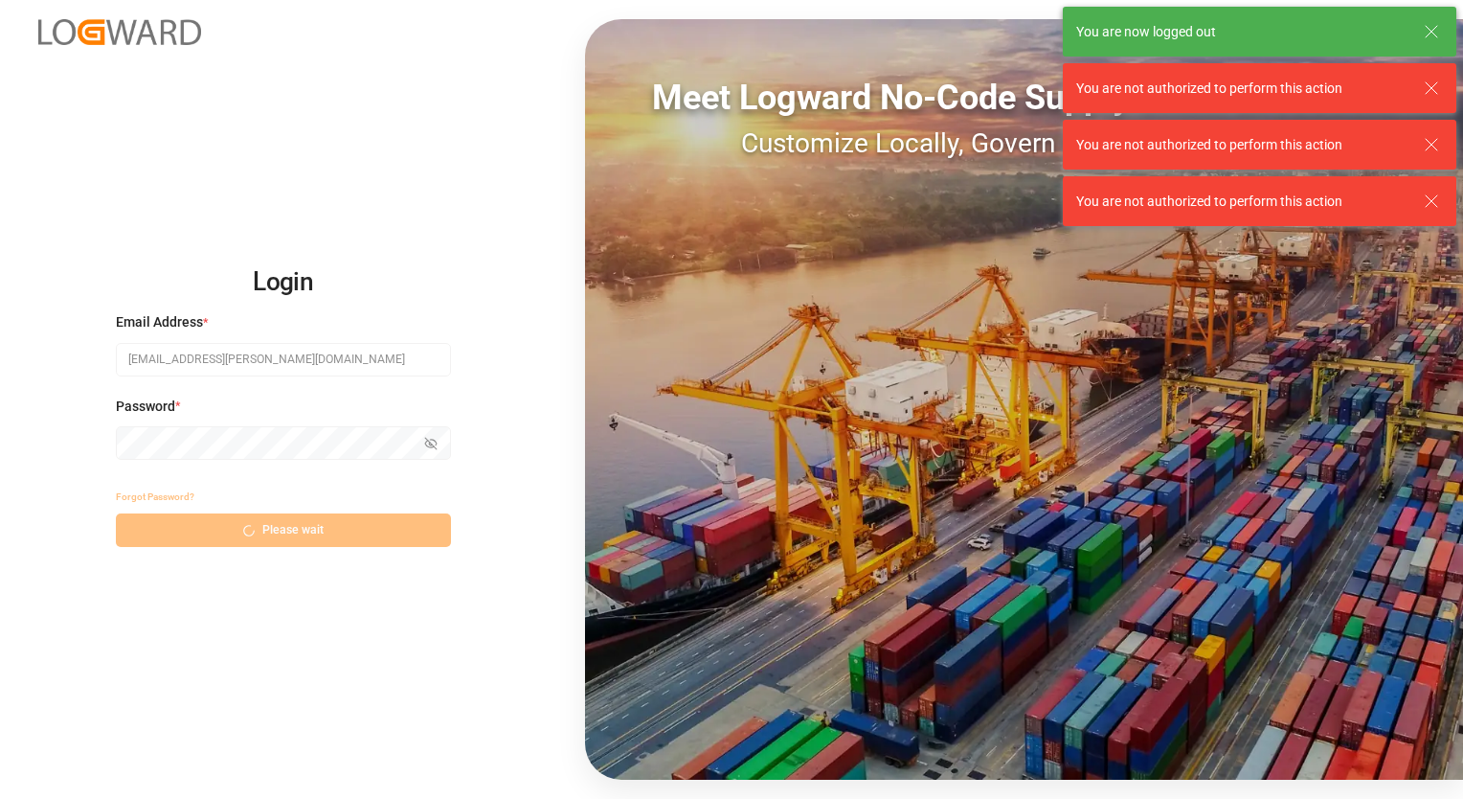 The height and width of the screenshot is (799, 1463). I want to click on div: You are now logged out, so click(1241, 32).